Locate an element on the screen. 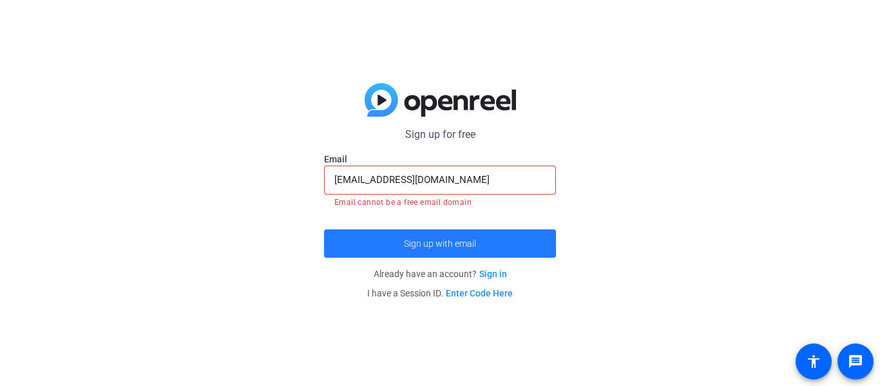 The image size is (880, 386). button: Sign up with email is located at coordinates (440, 243).